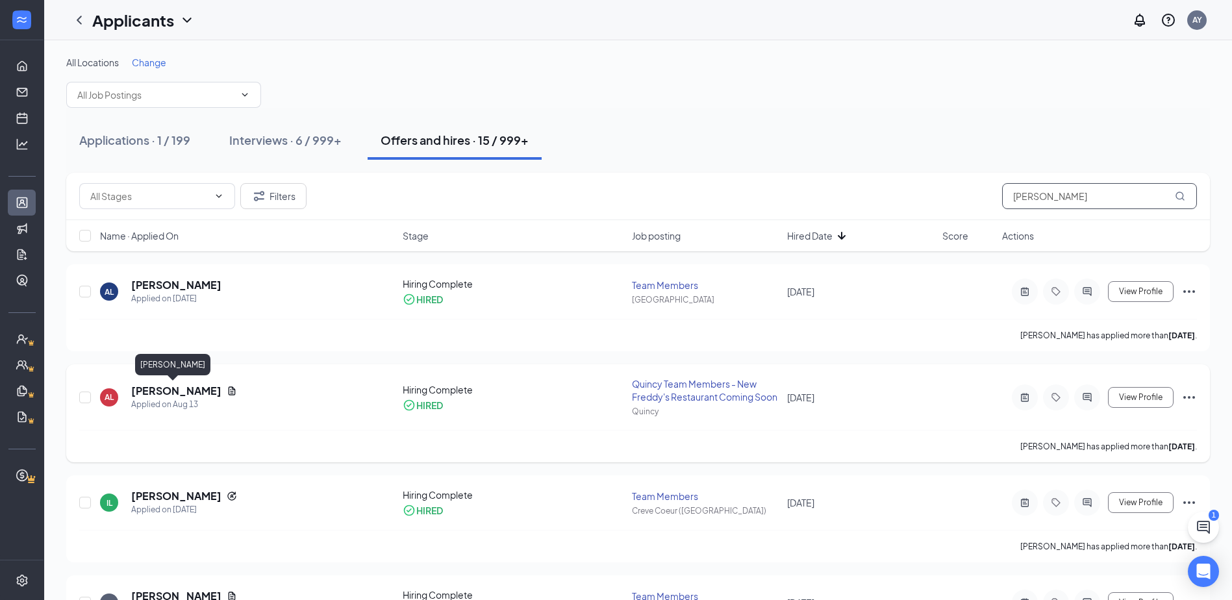 This screenshot has height=600, width=1232. Describe the element at coordinates (1214, 515) in the screenshot. I see `div: 1` at that location.